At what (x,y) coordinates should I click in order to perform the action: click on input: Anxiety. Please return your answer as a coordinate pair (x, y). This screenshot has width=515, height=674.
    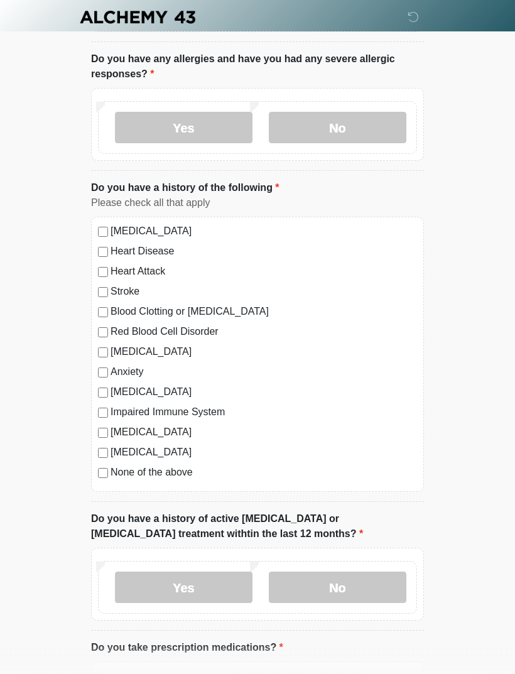
    Looking at the image, I should click on (103, 373).